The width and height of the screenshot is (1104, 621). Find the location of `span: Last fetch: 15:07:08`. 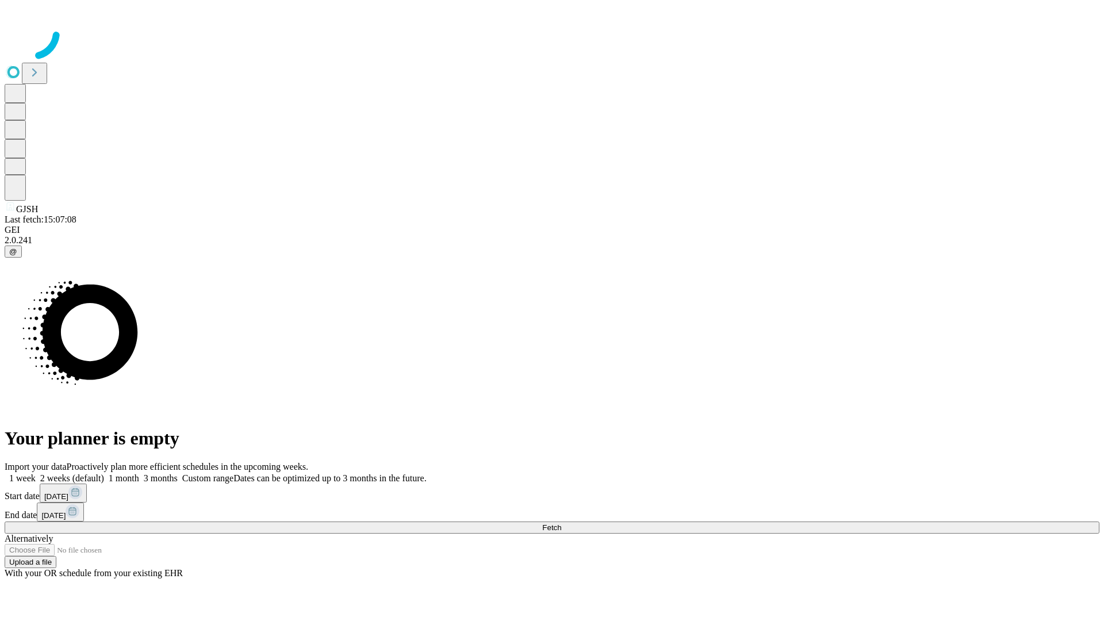

span: Last fetch: 15:07:08 is located at coordinates (40, 219).